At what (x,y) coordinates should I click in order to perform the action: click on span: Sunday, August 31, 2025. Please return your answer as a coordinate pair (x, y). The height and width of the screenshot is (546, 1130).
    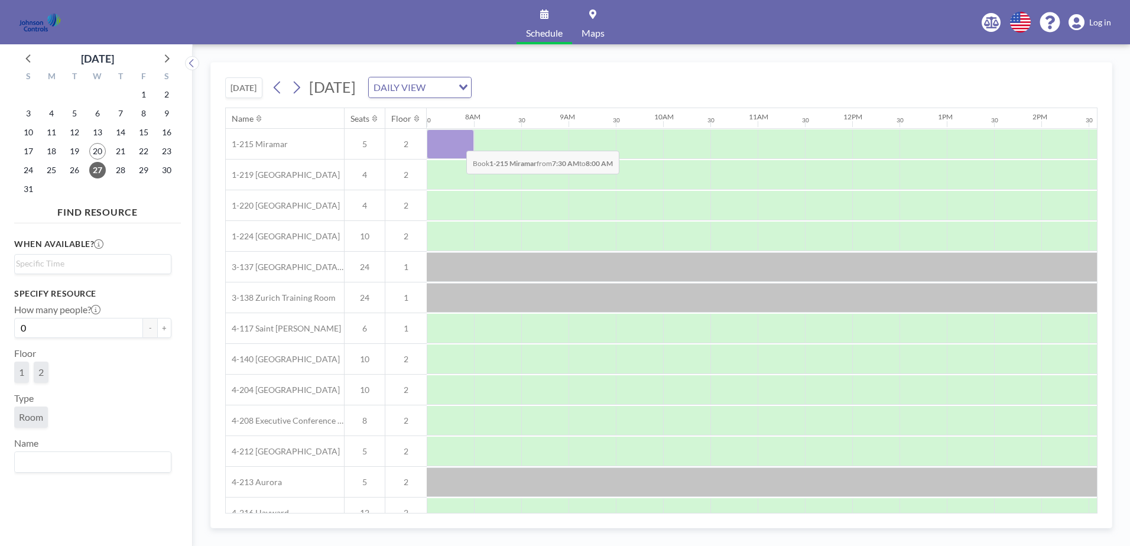
    Looking at the image, I should click on (28, 189).